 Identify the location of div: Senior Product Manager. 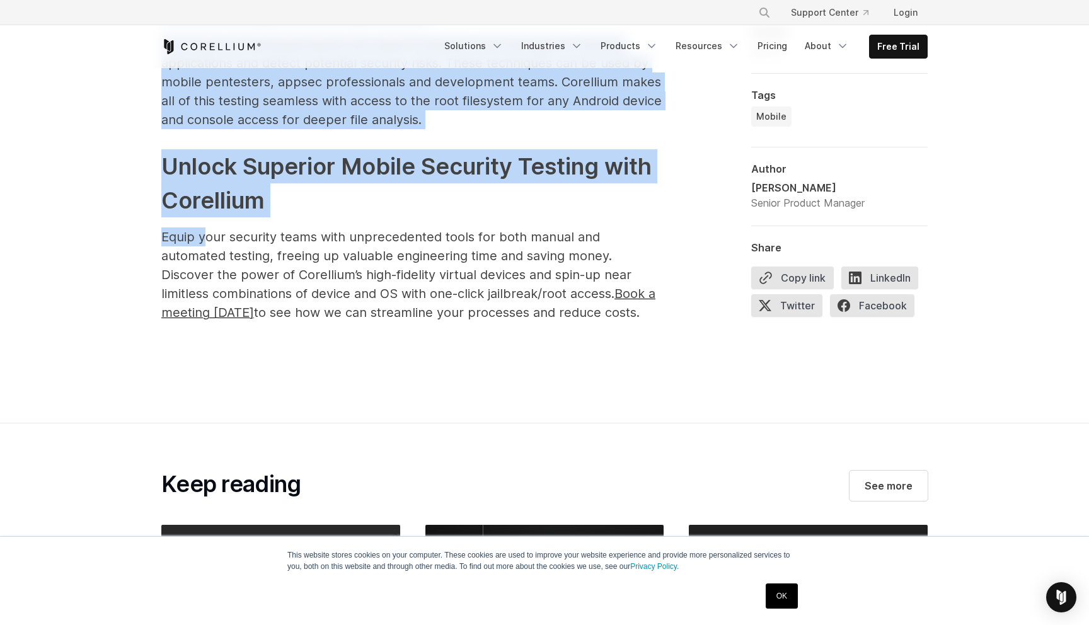
(808, 203).